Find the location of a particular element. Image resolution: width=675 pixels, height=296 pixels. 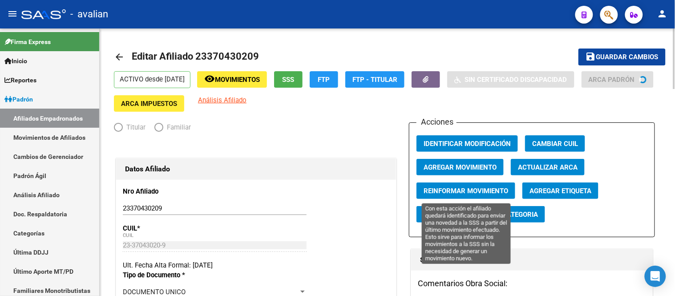

p: Tipo de Documento * is located at coordinates (163, 275).